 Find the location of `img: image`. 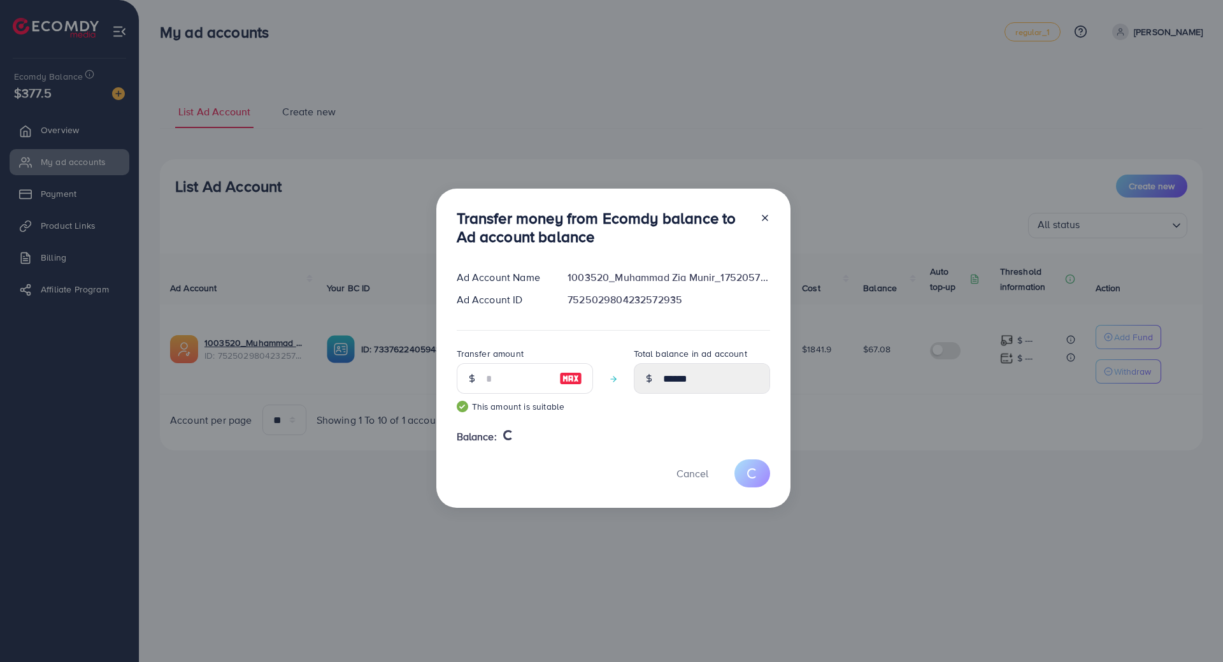

img: image is located at coordinates (571, 378).